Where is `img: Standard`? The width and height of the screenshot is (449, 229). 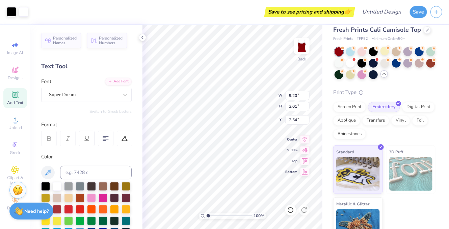
img: Standard is located at coordinates (358, 174).